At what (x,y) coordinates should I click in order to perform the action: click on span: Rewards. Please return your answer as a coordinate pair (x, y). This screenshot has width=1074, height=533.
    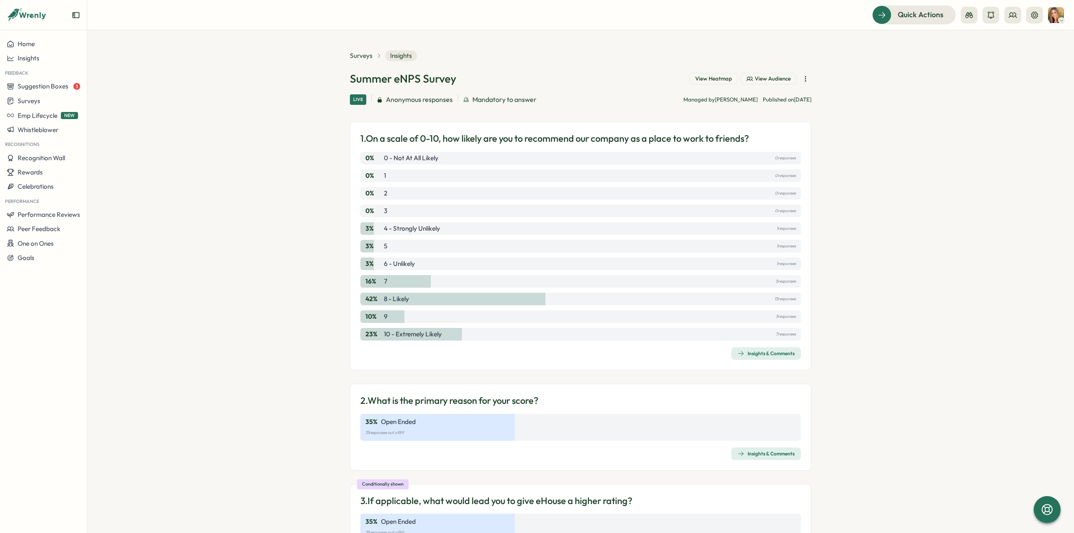
    Looking at the image, I should click on (30, 172).